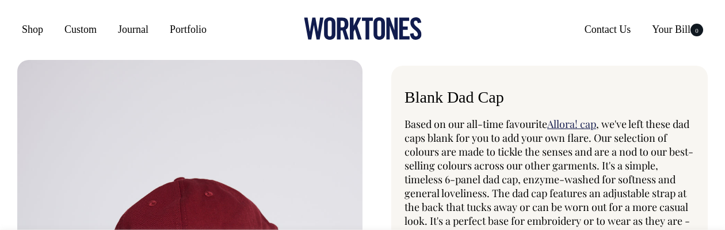 The width and height of the screenshot is (725, 230). What do you see at coordinates (133, 29) in the screenshot?
I see `a: Journal` at bounding box center [133, 29].